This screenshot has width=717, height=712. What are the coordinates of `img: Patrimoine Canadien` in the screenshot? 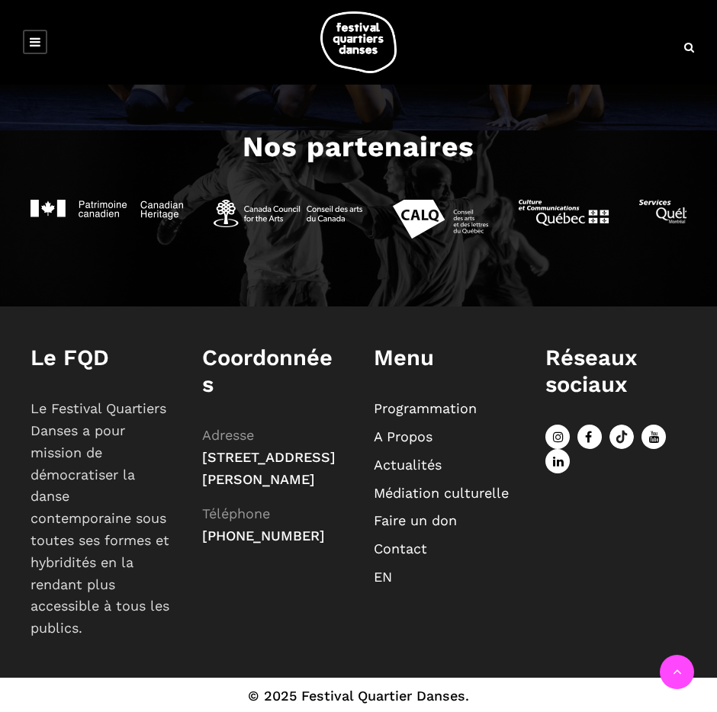 It's located at (107, 210).